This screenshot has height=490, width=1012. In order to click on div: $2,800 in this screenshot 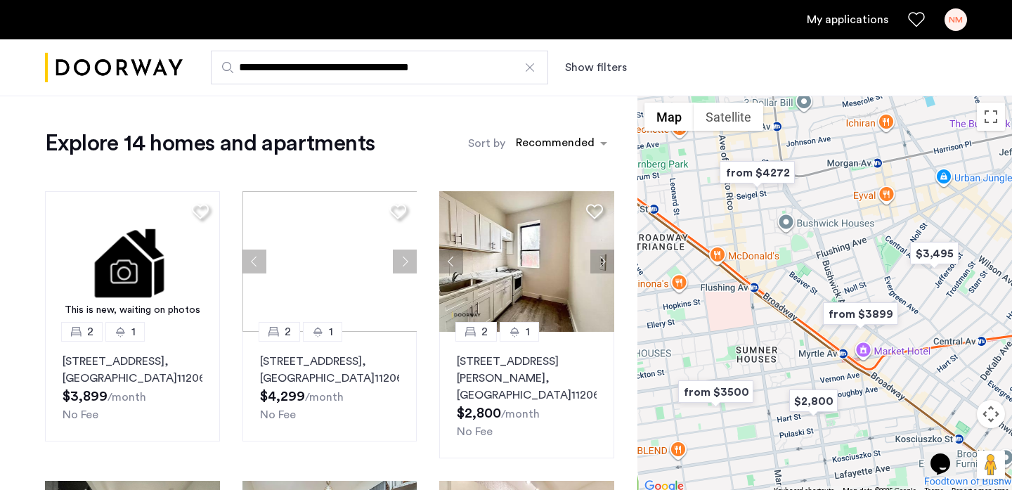, I will do `click(813, 401)`.